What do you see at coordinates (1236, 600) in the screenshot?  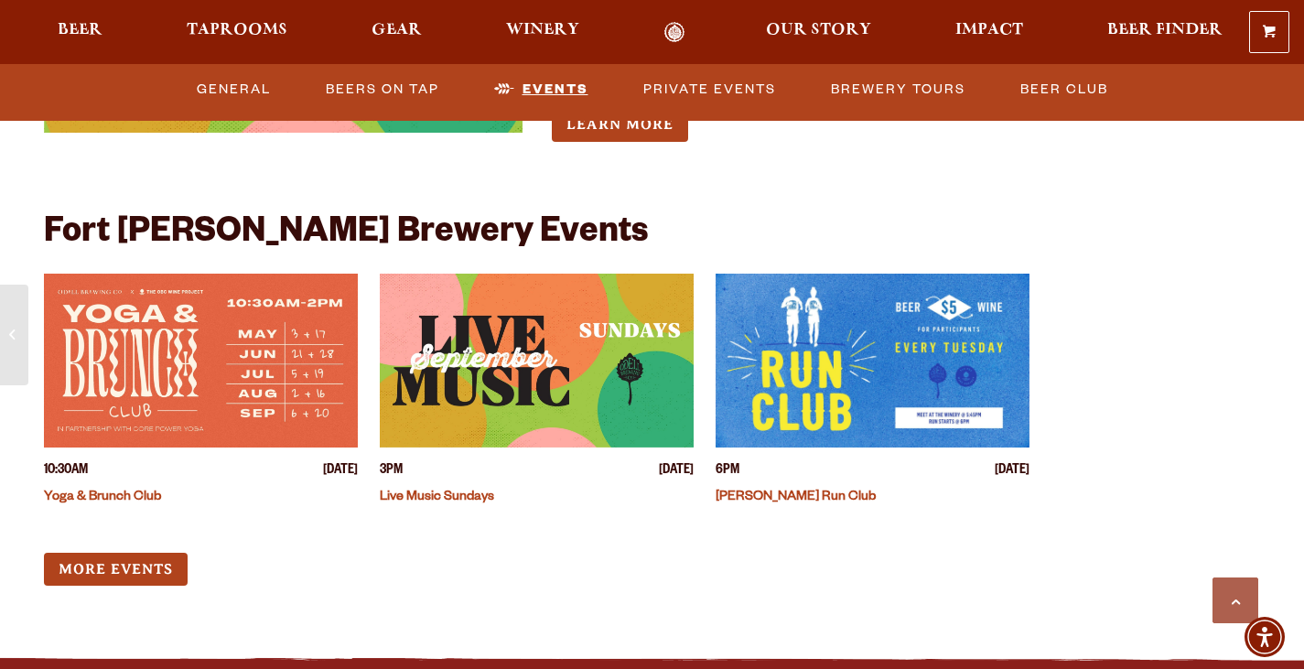 I see `a: Scroll to top` at bounding box center [1236, 600].